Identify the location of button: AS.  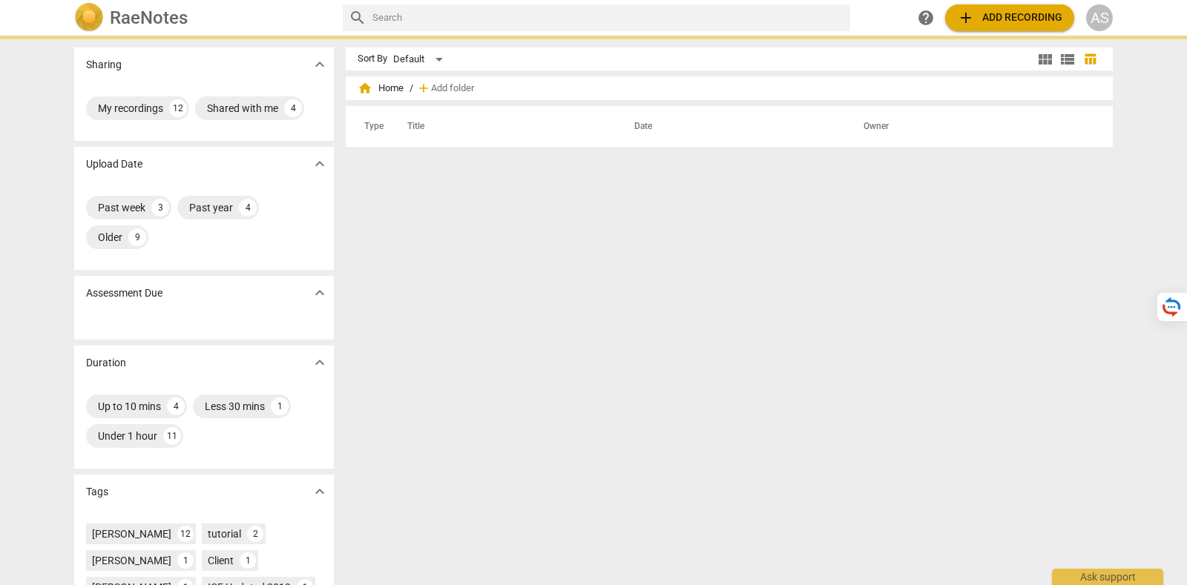
(1099, 18).